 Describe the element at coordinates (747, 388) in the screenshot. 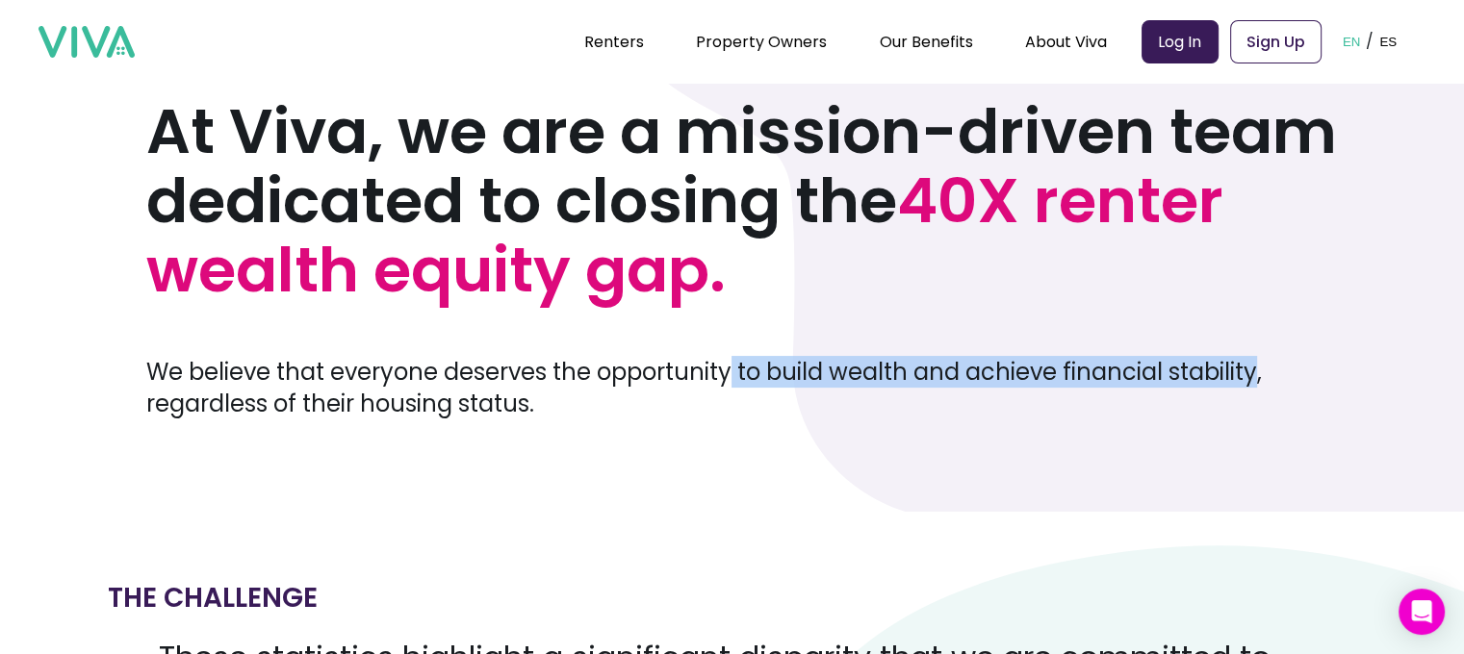

I see `p: We believe that everyone deserves the opportunity to build wealth and achieve financial stability...` at that location.